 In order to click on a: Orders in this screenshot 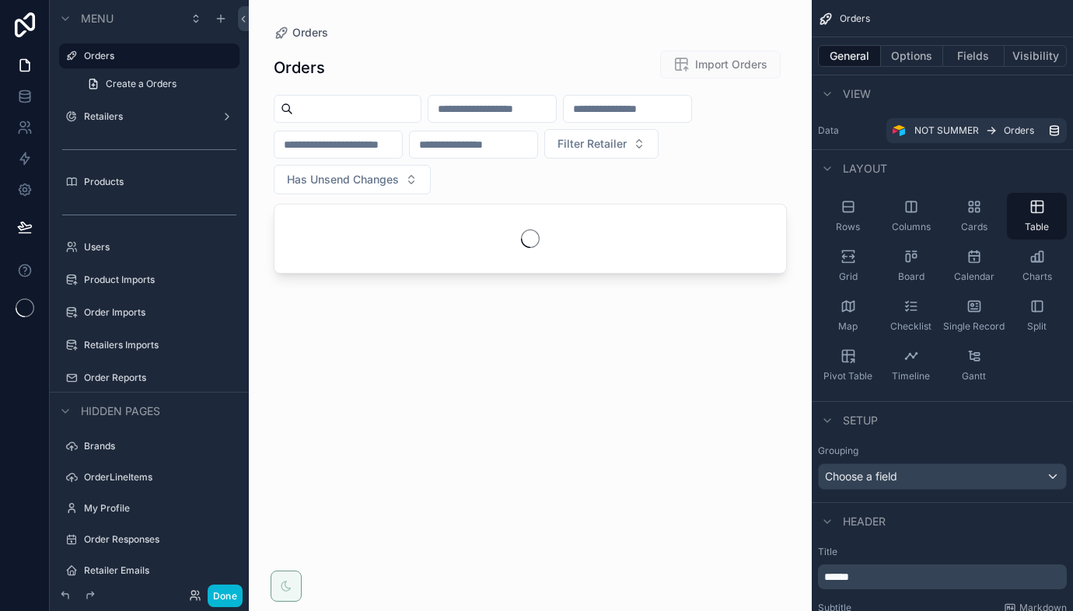, I will do `click(157, 56)`.